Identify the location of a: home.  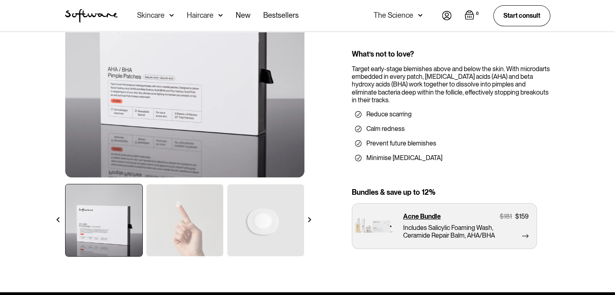
(91, 16).